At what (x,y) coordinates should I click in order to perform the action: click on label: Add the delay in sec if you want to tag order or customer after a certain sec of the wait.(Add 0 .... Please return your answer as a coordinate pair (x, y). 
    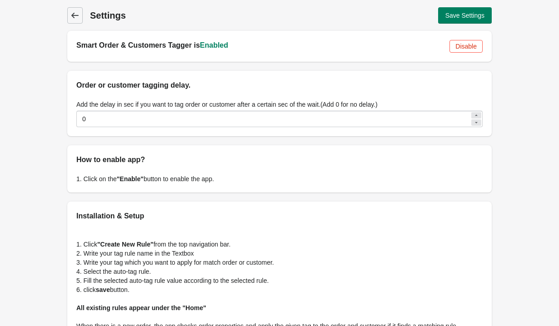
    Looking at the image, I should click on (227, 105).